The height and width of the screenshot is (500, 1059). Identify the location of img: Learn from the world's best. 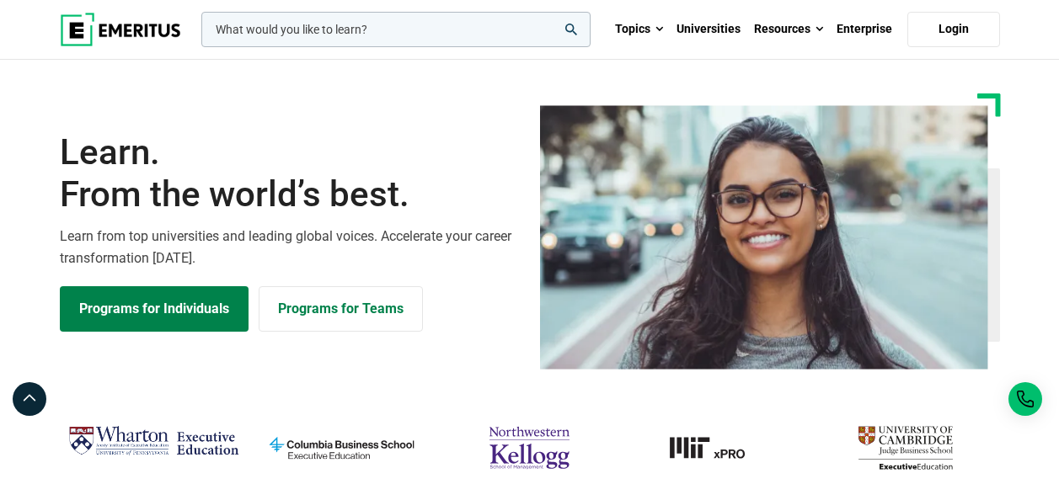
(764, 238).